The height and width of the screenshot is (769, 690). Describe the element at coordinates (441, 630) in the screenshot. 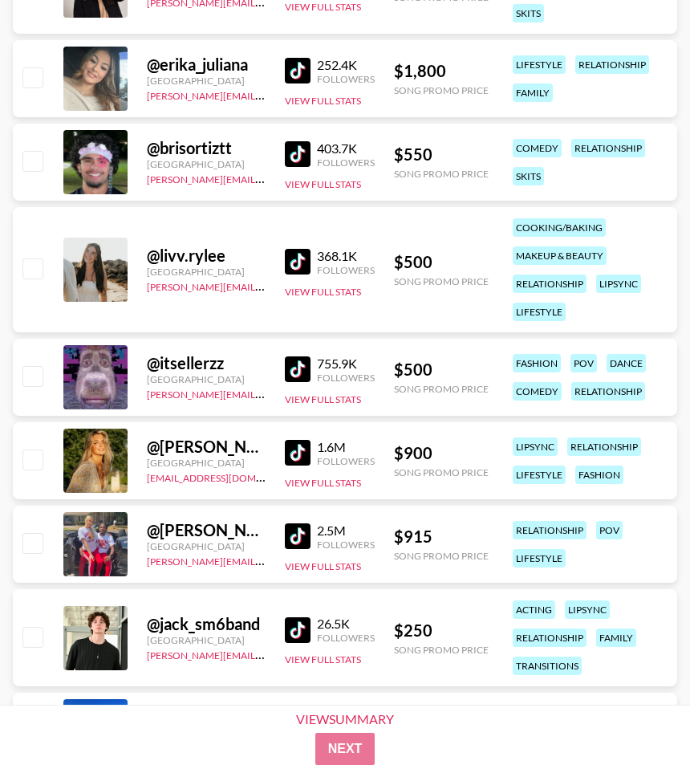

I see `div: $ 250` at that location.